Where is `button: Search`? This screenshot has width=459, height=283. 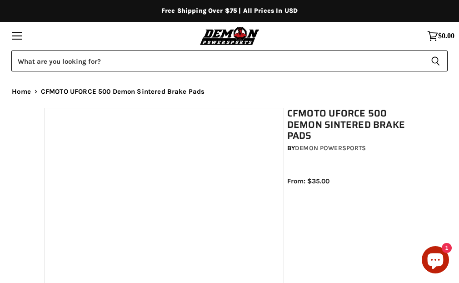 button: Search is located at coordinates (435, 61).